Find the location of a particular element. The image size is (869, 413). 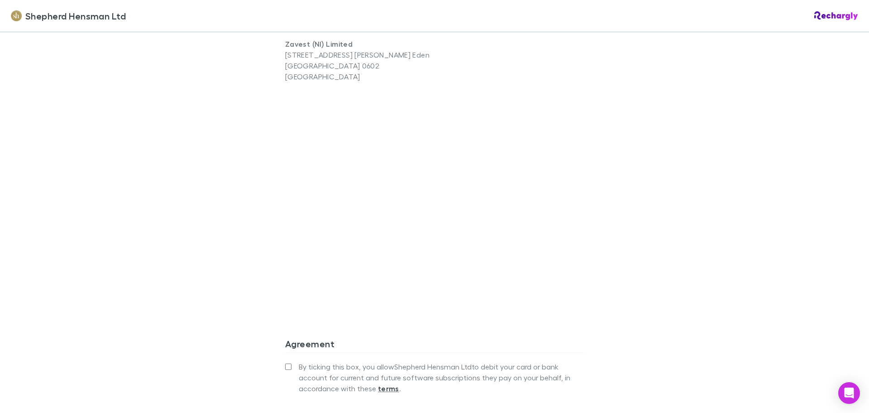

strong: terms is located at coordinates (389, 388).